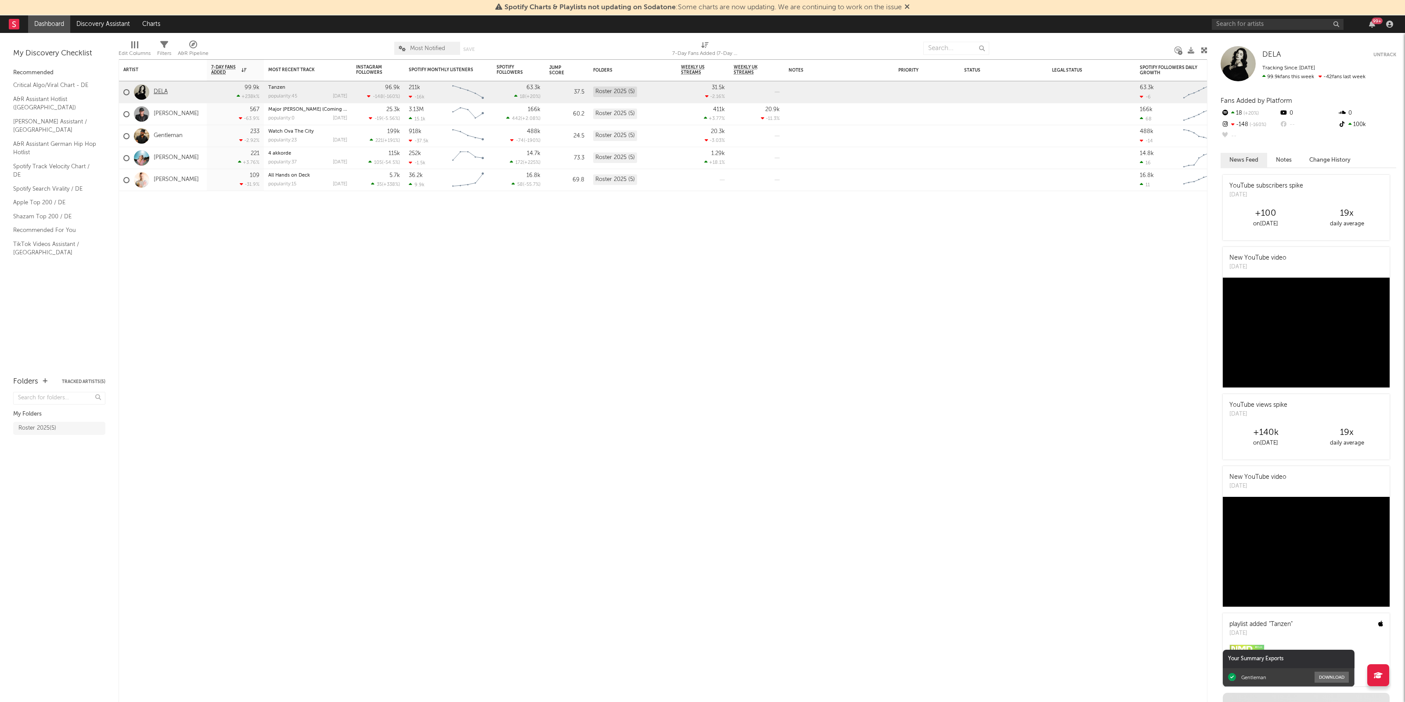 The height and width of the screenshot is (702, 1405). What do you see at coordinates (567, 158) in the screenshot?
I see `div: 73.3` at bounding box center [567, 158].